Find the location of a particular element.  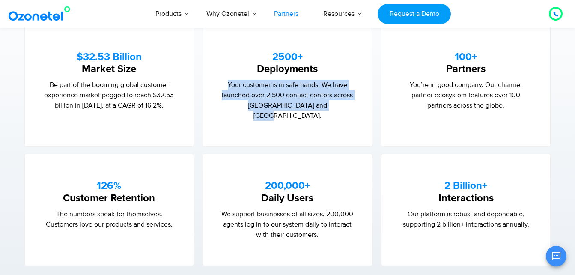

p: Your customer is in safe hands. We have launched over 2,500 contact centers across [GEOGRAPHIC_DA... is located at coordinates (287, 100).